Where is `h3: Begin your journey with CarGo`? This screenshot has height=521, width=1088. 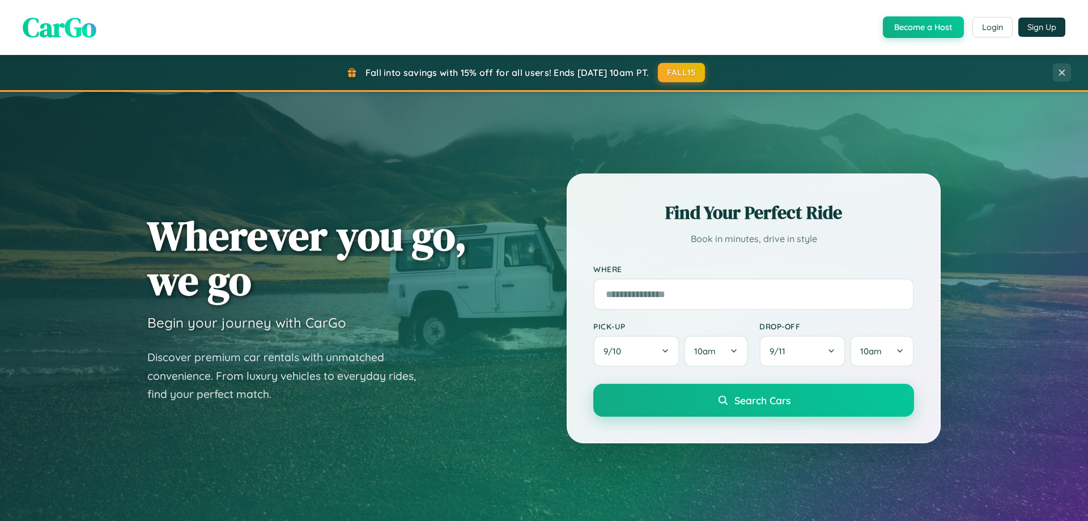
h3: Begin your journey with CarGo is located at coordinates (247, 323).